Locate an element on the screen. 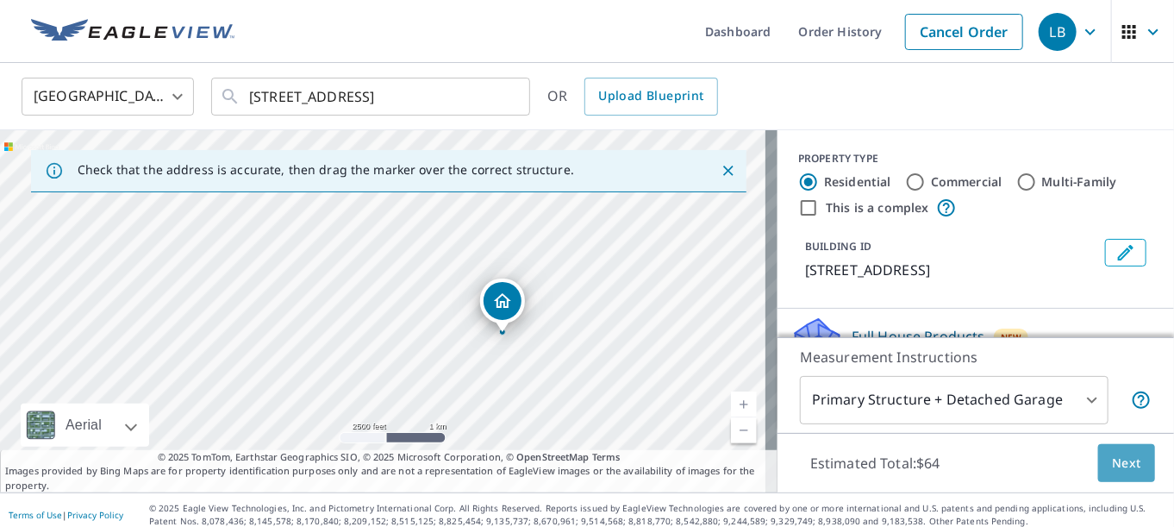  label: Multi-Family is located at coordinates (1079, 182).